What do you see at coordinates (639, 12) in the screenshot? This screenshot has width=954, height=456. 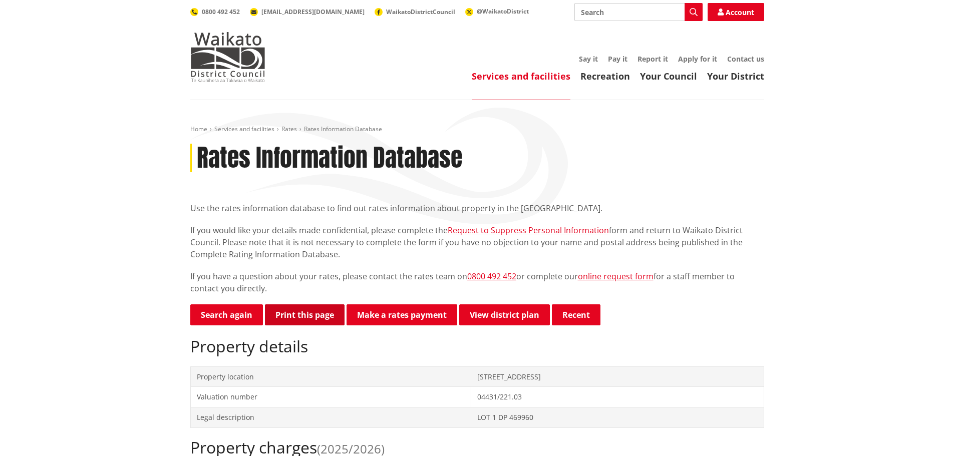 I see `input: Search input` at bounding box center [639, 12].